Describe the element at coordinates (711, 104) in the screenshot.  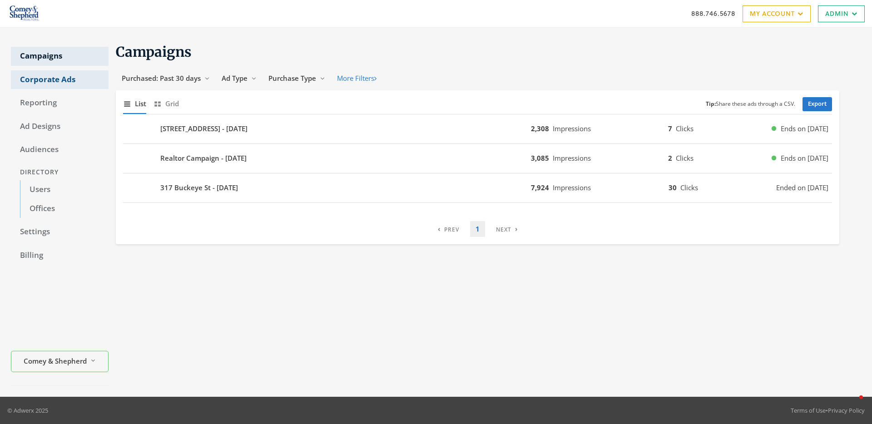
I see `b: Tip:` at that location.